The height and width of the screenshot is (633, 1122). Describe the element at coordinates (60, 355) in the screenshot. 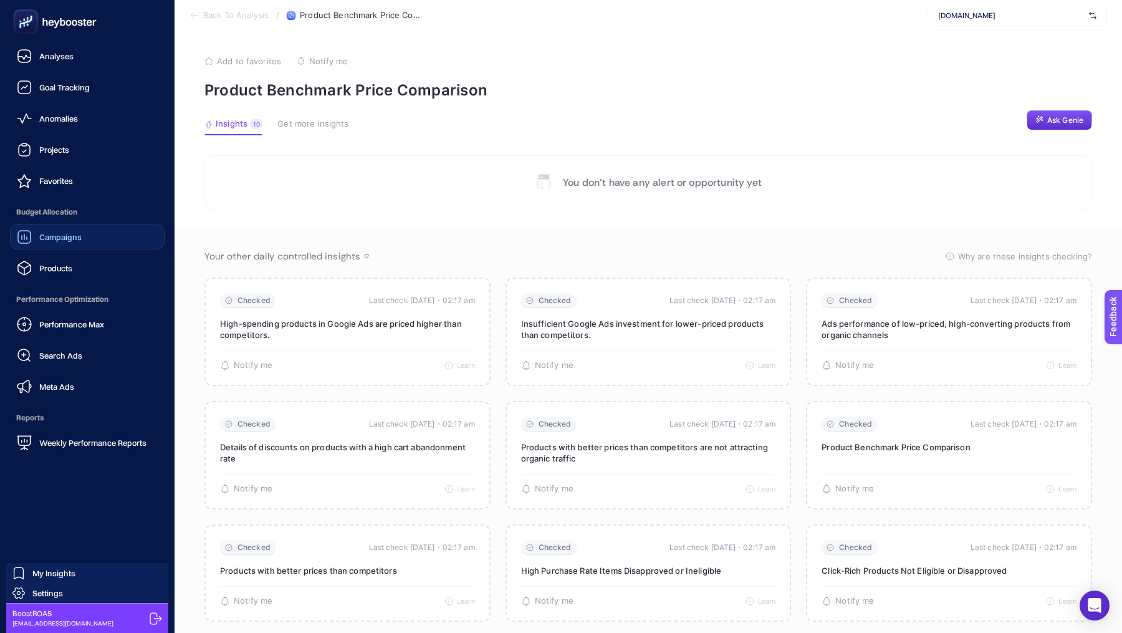

I see `span: Search Ads` at that location.